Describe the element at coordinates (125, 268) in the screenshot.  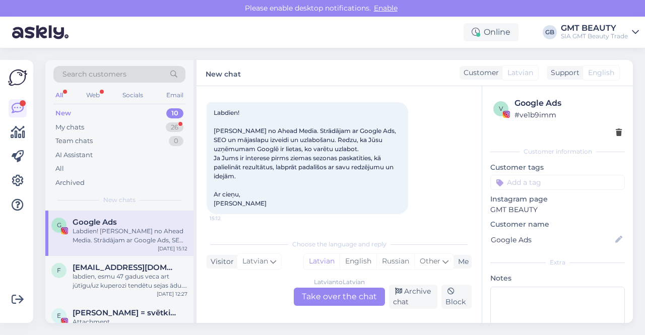
I see `span: furmane.monta@inbox.lv` at that location.